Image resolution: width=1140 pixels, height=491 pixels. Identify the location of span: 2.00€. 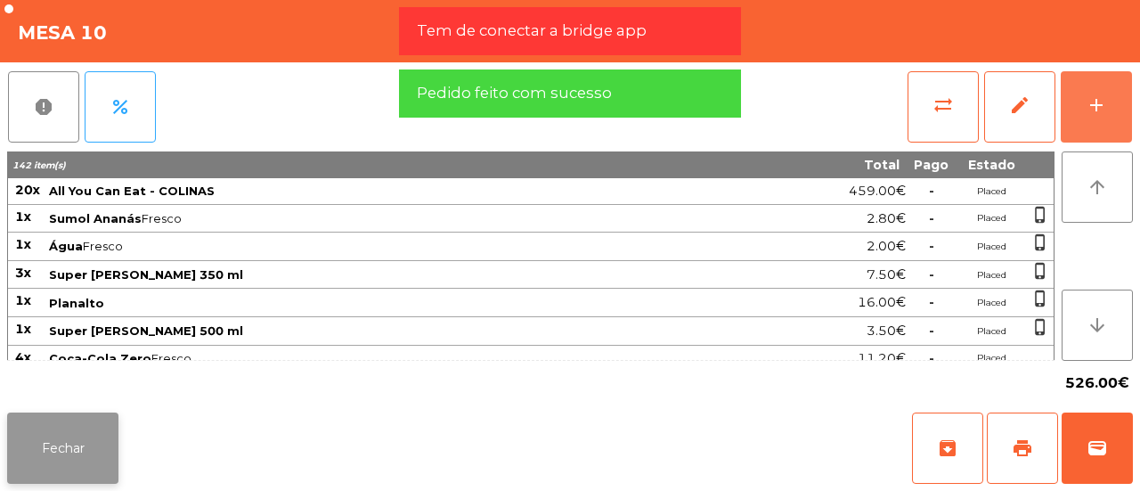
(886, 246).